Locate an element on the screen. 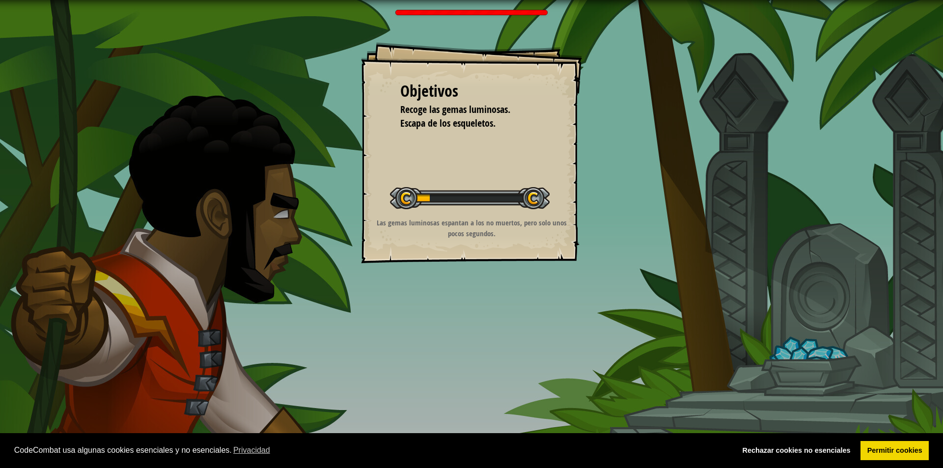 This screenshot has height=468, width=943. div: Objetivos is located at coordinates (471, 91).